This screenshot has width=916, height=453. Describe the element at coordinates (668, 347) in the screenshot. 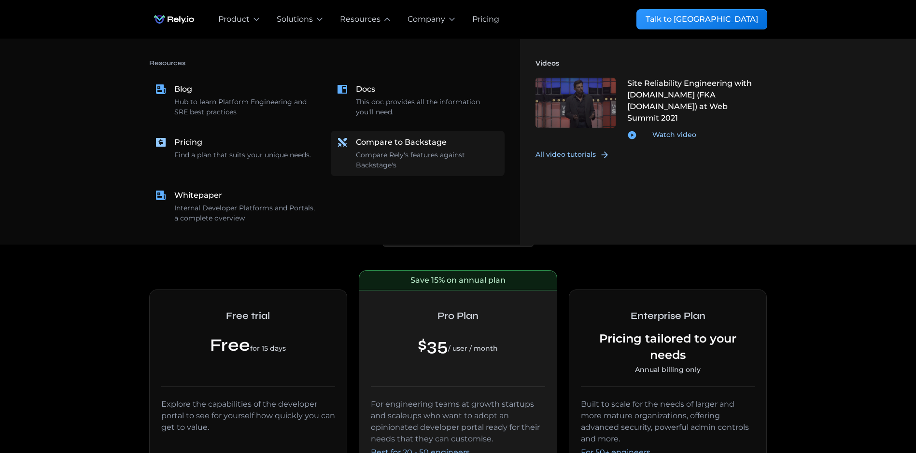

I see `div: Pricing tailored to your needs` at that location.